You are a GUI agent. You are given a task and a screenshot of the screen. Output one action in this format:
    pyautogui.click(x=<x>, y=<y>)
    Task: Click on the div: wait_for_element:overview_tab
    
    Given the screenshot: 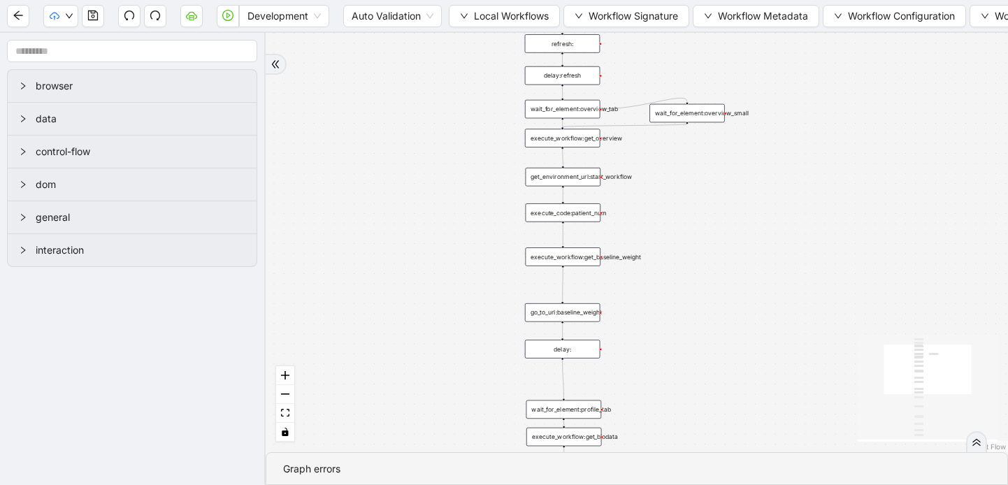 What is the action you would take?
    pyautogui.click(x=563, y=109)
    